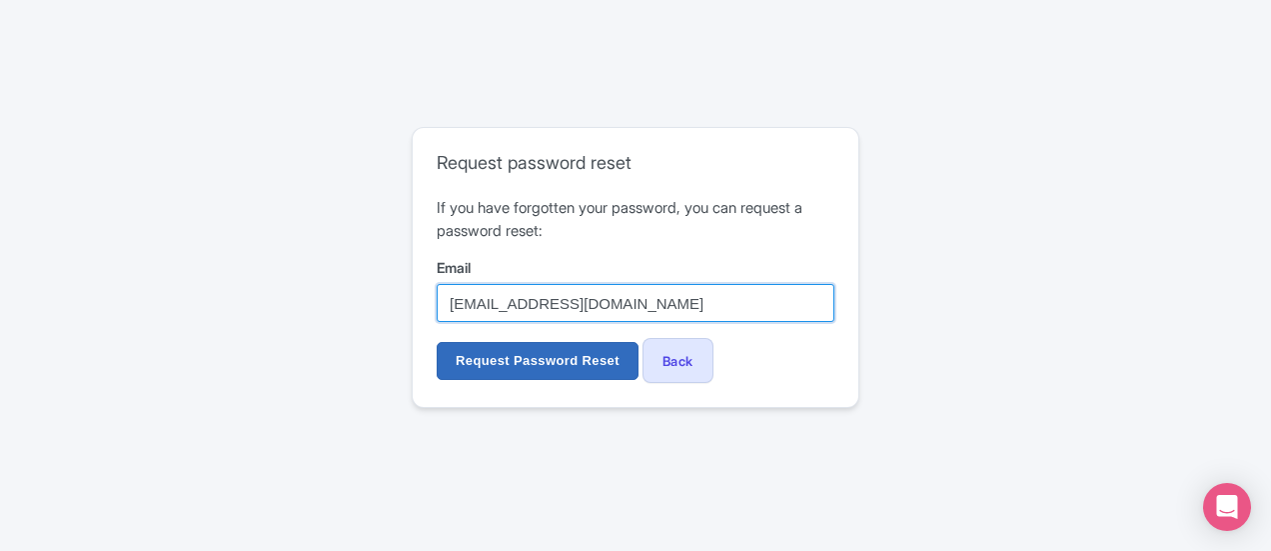 This screenshot has width=1271, height=551. What do you see at coordinates (635, 219) in the screenshot?
I see `p: If you have forgotten your password, you can request a password reset:` at bounding box center [635, 219].